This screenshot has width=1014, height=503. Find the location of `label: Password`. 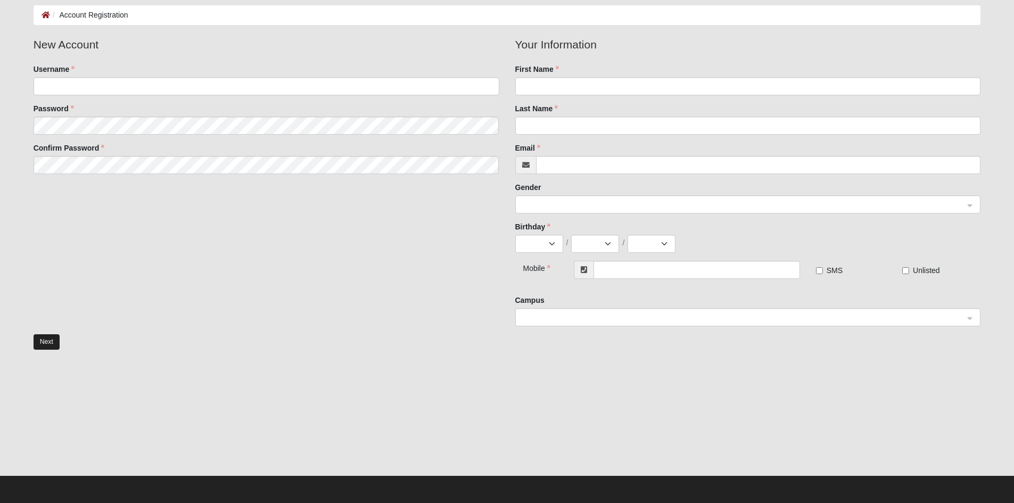

label: Password is located at coordinates (54, 109).